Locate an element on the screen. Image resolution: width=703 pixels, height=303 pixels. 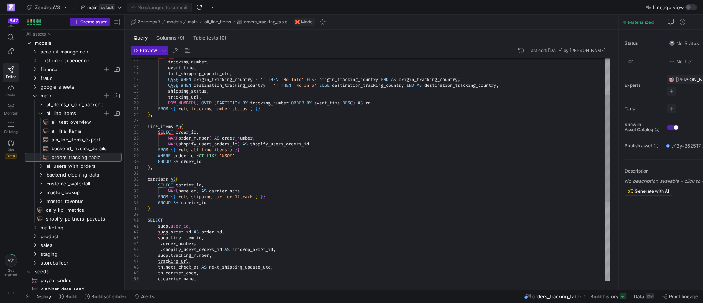
span: daily_kpi_metrics​​​​​​​​​​ is located at coordinates (80, 210).